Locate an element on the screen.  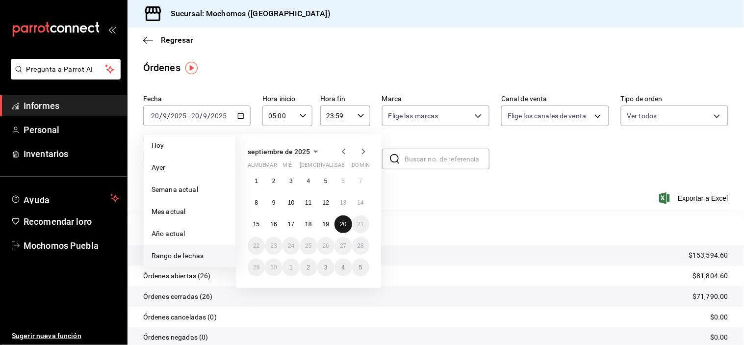
button: 3 de octubre de 2025 is located at coordinates (326, 267).